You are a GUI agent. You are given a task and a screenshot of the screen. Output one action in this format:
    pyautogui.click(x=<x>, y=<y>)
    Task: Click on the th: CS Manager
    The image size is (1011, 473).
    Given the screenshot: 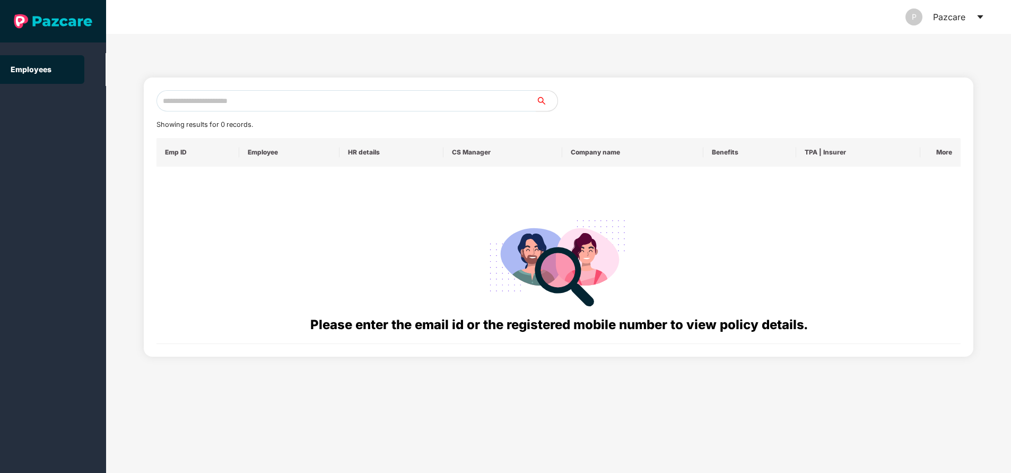 What is the action you would take?
    pyautogui.click(x=503, y=152)
    